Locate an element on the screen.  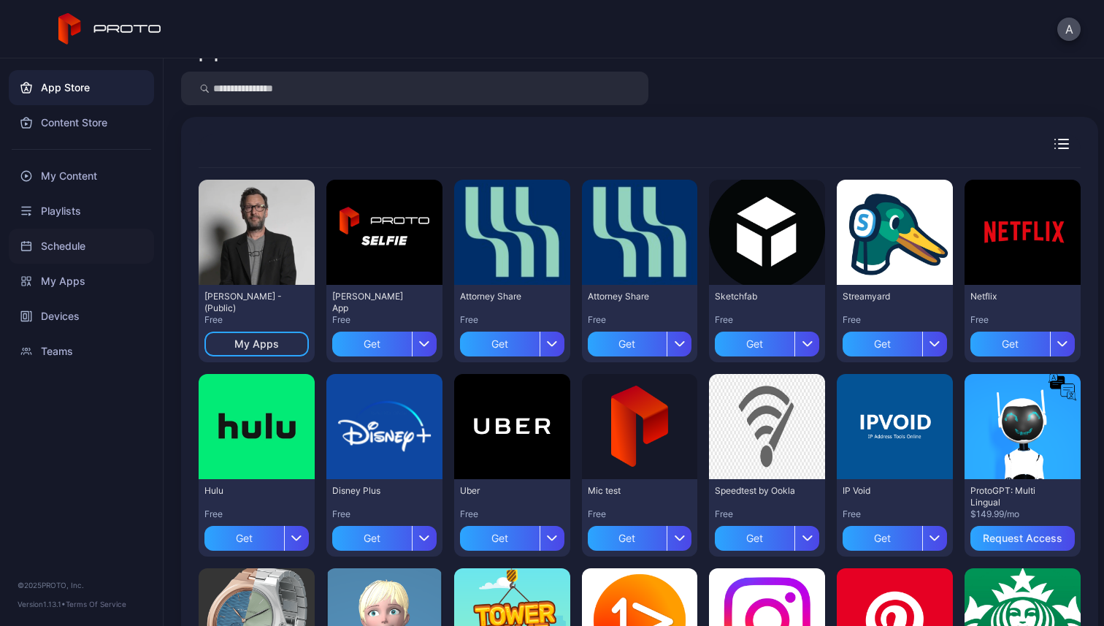
div: David N Persona - (Public) is located at coordinates (245, 302).